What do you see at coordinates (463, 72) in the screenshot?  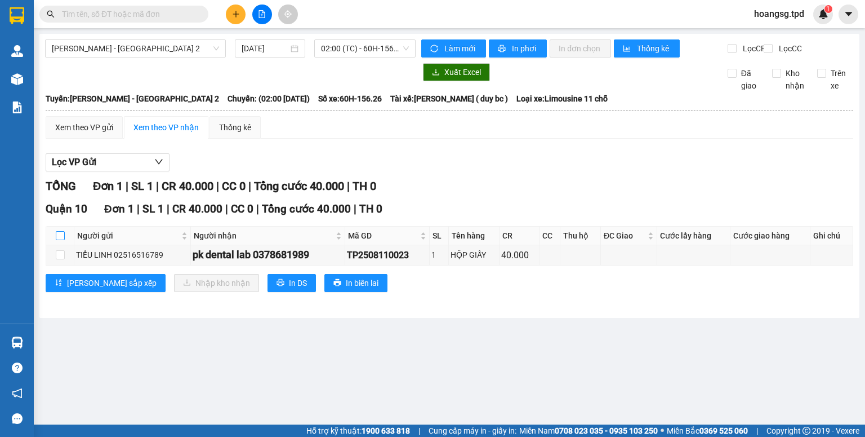 I see `span: Xuất Excel` at bounding box center [463, 72].